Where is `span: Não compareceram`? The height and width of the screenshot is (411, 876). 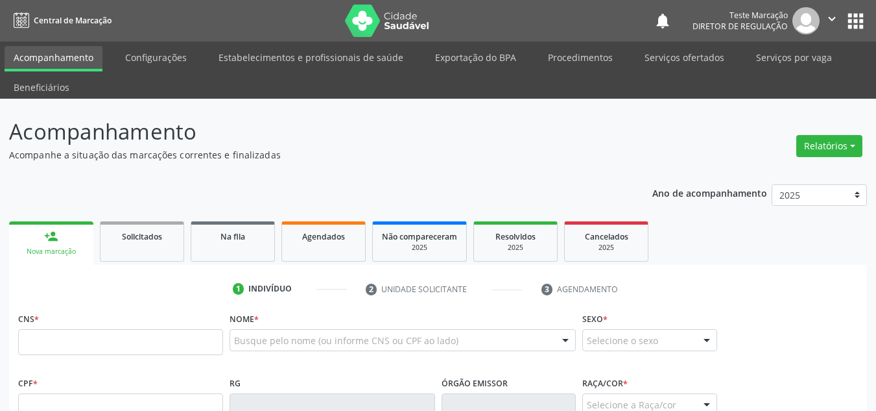 span: Não compareceram is located at coordinates (420, 236).